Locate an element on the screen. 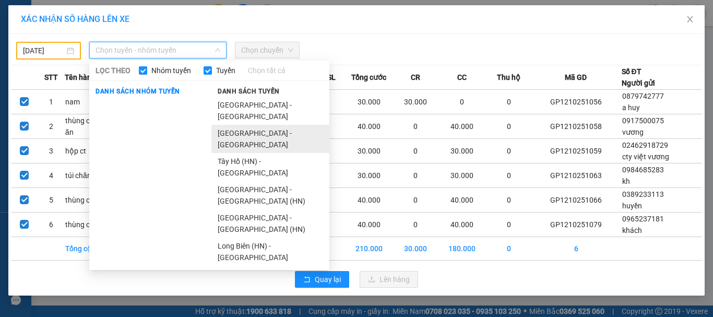 The image size is (713, 317). a: Chọn tất cả is located at coordinates (267, 70).